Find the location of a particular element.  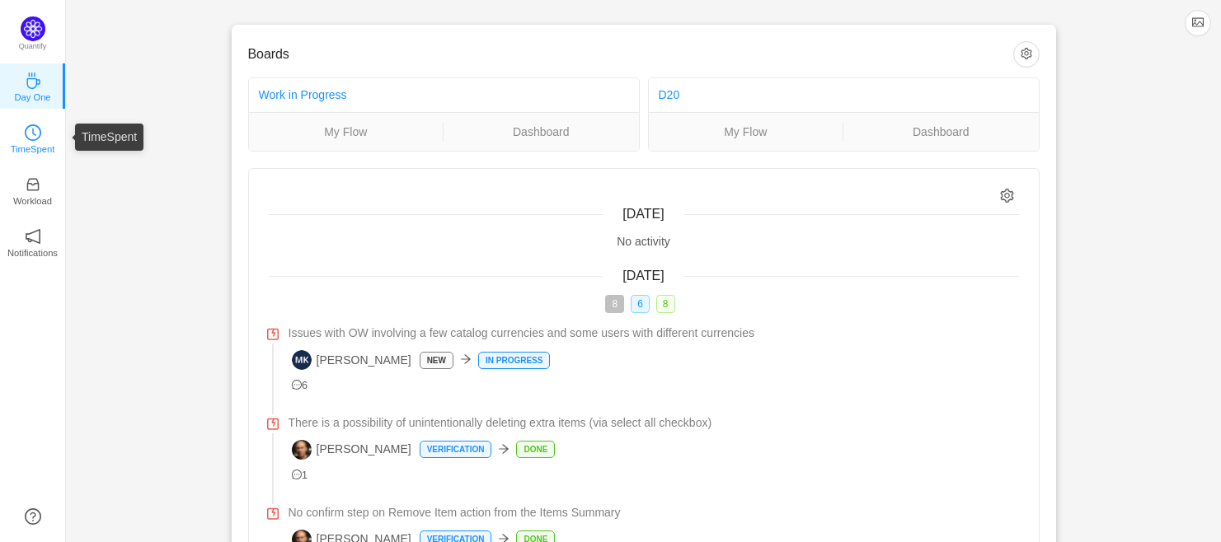

h3: Boards is located at coordinates (631, 54).